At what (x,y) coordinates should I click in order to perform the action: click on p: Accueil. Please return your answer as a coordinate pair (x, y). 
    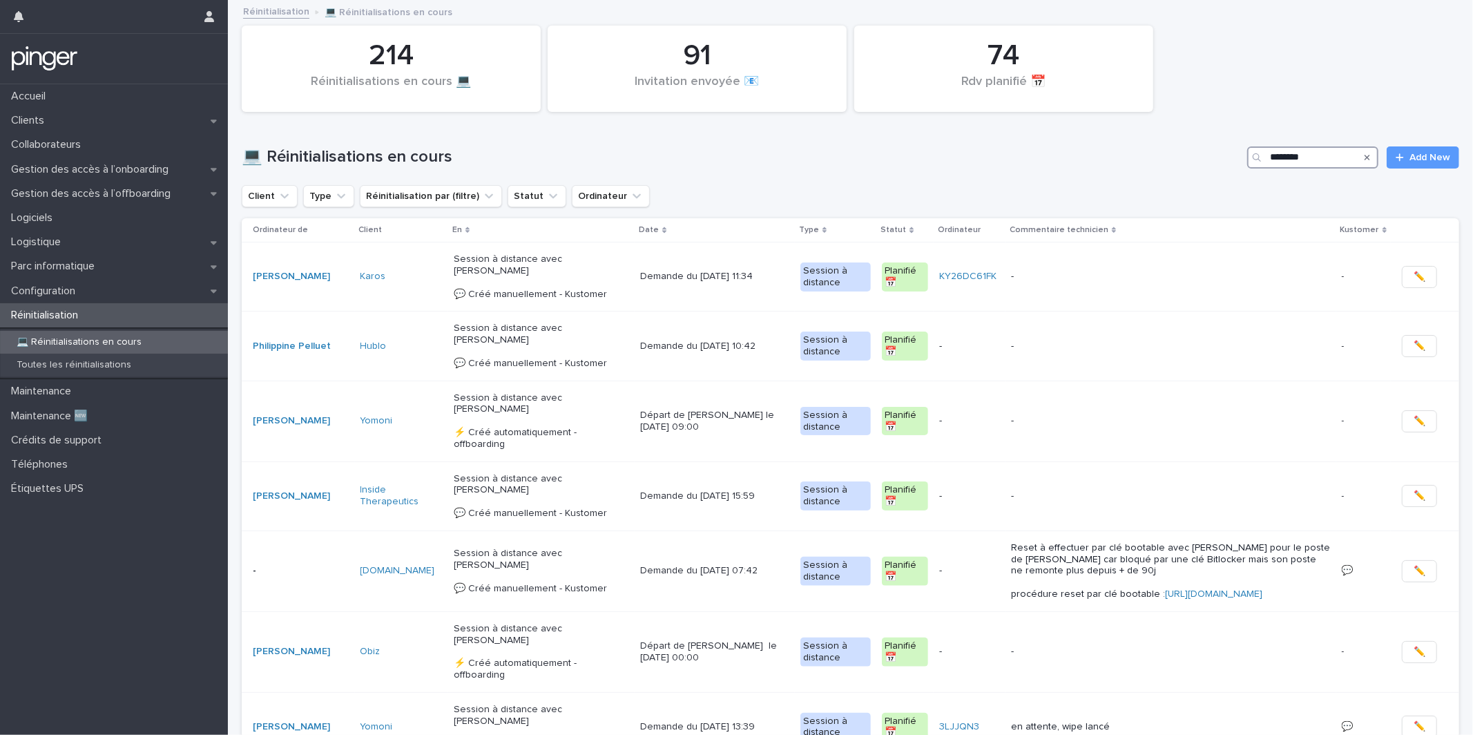
    Looking at the image, I should click on (31, 96).